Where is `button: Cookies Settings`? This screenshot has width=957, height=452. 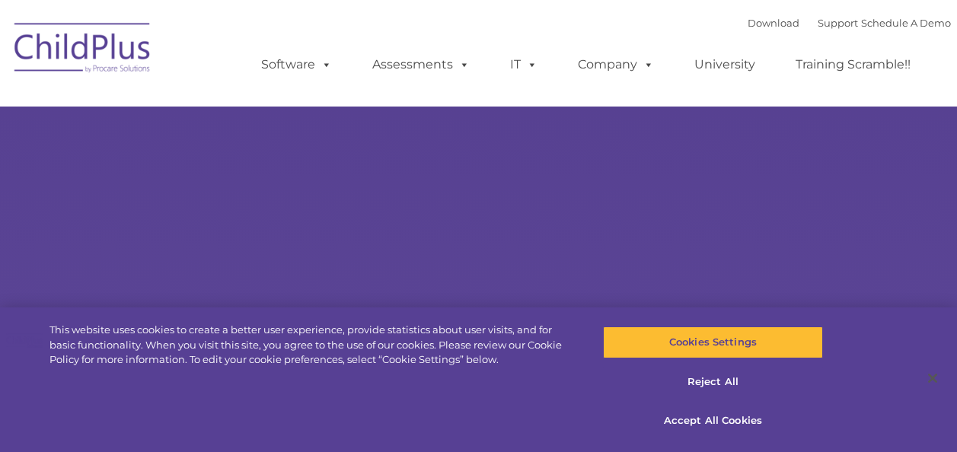 button: Cookies Settings is located at coordinates (713, 343).